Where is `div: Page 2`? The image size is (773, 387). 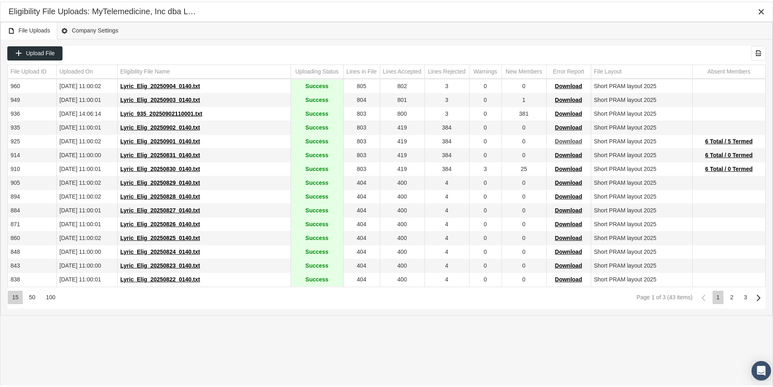
div: Page 2 is located at coordinates (731, 295).